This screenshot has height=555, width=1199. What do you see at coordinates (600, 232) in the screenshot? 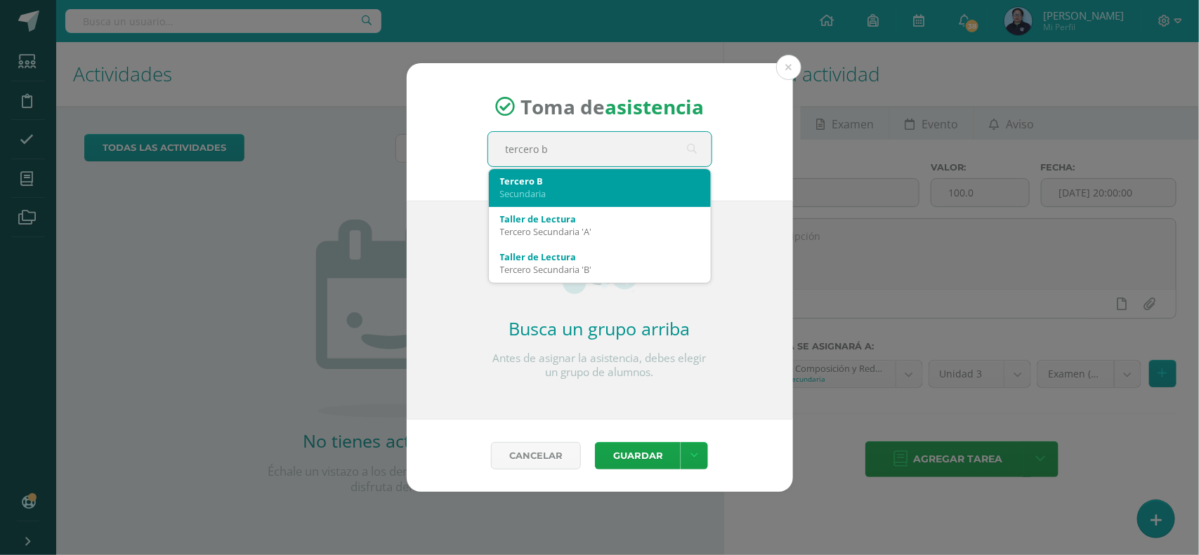
I see `div: Tercero Secundaria 'A'` at bounding box center [600, 232].